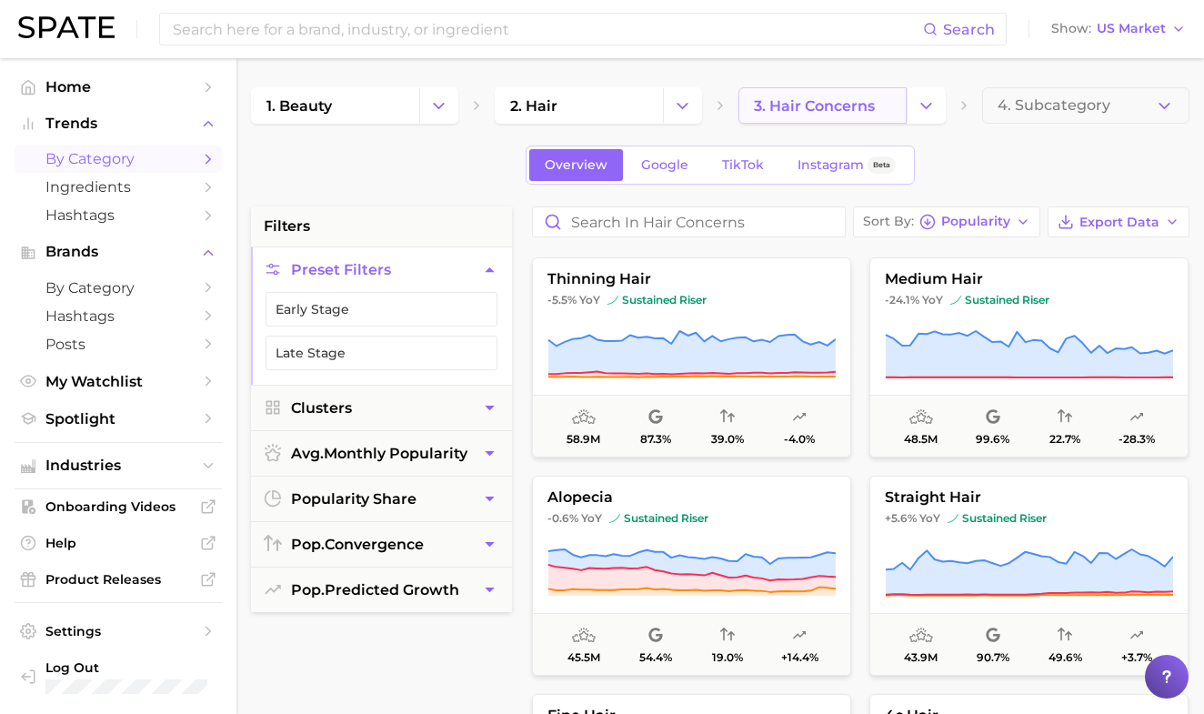  Describe the element at coordinates (118, 252) in the screenshot. I see `button: Brands` at that location.